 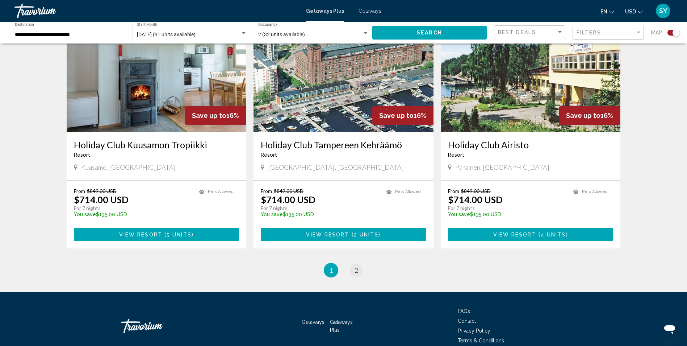 I want to click on img: 2591I01X.jpg, so click(x=156, y=74).